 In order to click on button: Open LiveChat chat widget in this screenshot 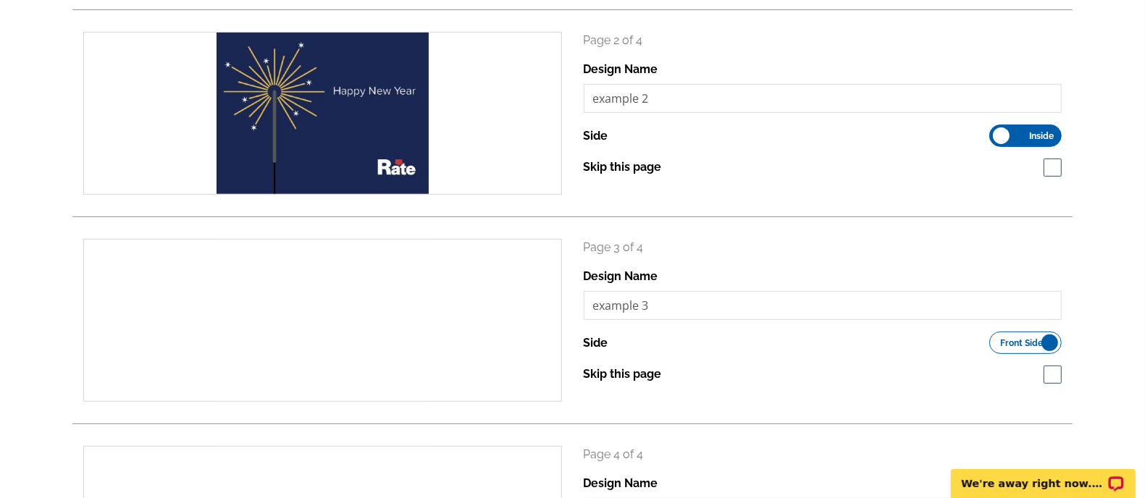, I will do `click(175, 31)`.